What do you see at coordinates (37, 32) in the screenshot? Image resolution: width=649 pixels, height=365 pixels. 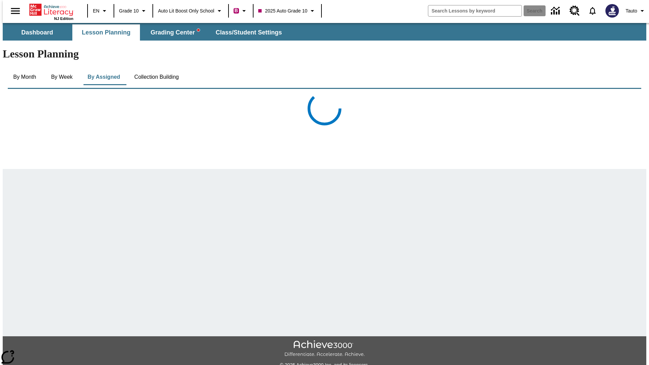 I see `button: Dashboard` at bounding box center [37, 32].